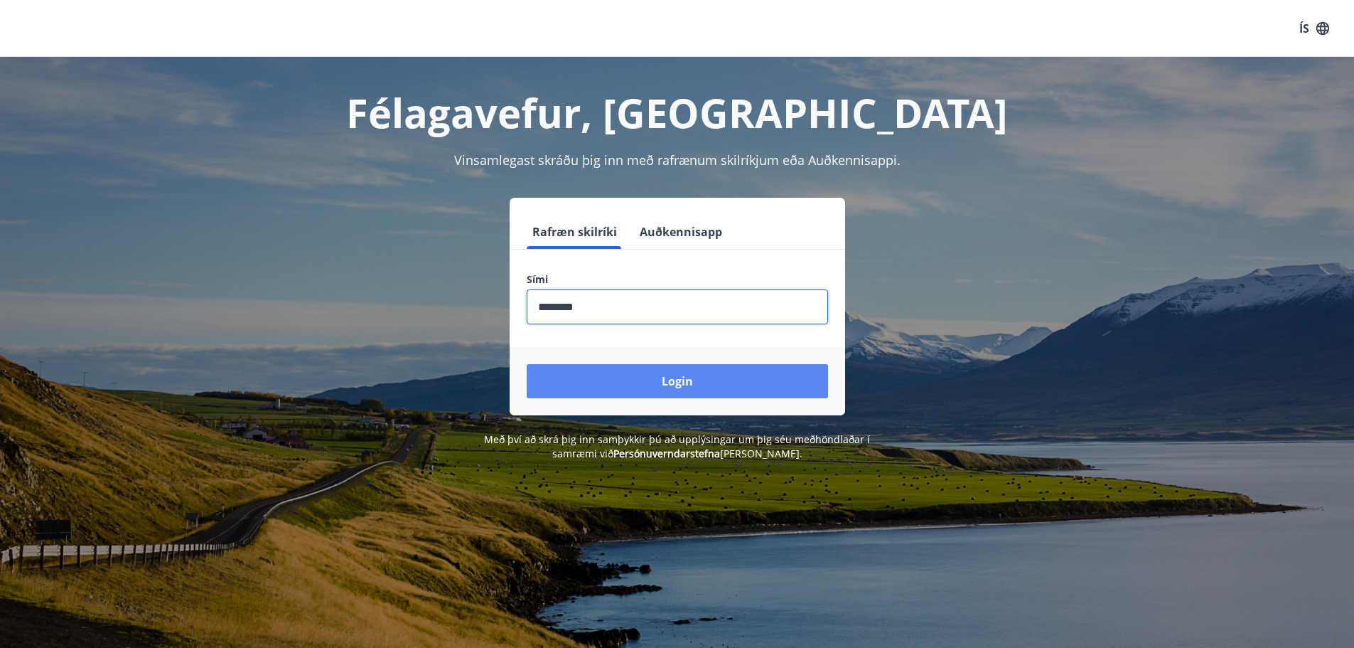 Image resolution: width=1354 pixels, height=648 pixels. I want to click on label: Sími, so click(677, 279).